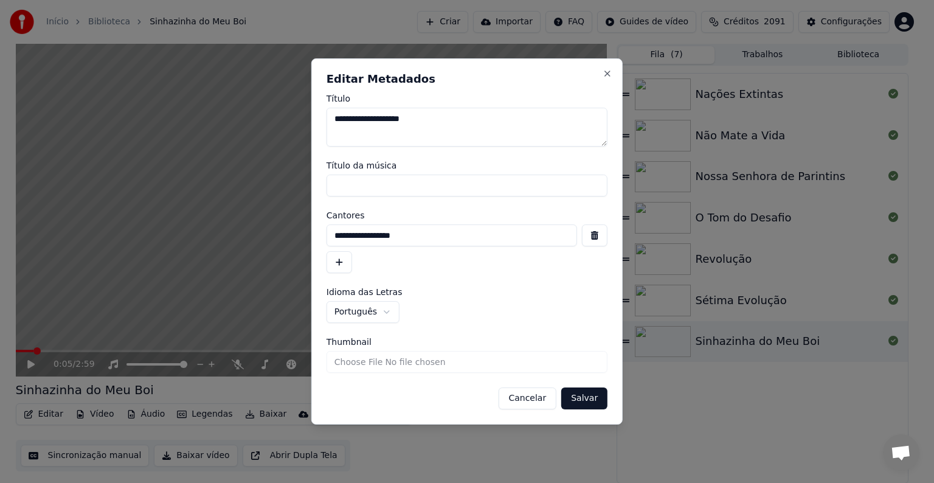 Image resolution: width=934 pixels, height=483 pixels. What do you see at coordinates (467, 99) in the screenshot?
I see `label: Título` at bounding box center [467, 99].